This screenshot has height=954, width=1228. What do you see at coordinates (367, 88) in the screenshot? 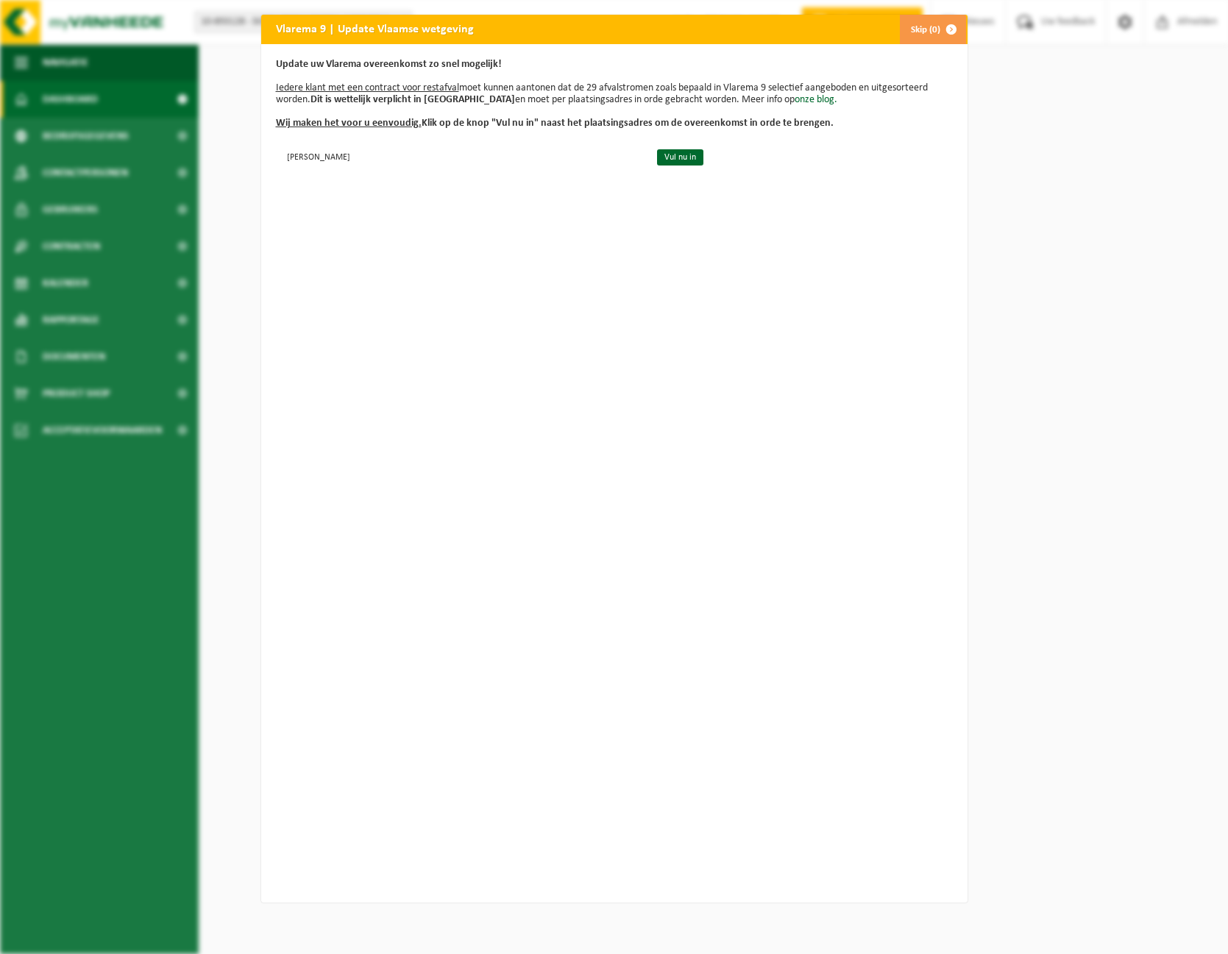
I see `u: Iedere klant met een contract voor restafval` at bounding box center [367, 88].